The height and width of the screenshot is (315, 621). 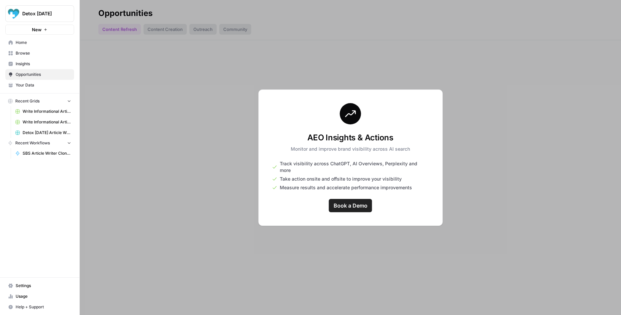 I want to click on span: Insights, so click(x=43, y=64).